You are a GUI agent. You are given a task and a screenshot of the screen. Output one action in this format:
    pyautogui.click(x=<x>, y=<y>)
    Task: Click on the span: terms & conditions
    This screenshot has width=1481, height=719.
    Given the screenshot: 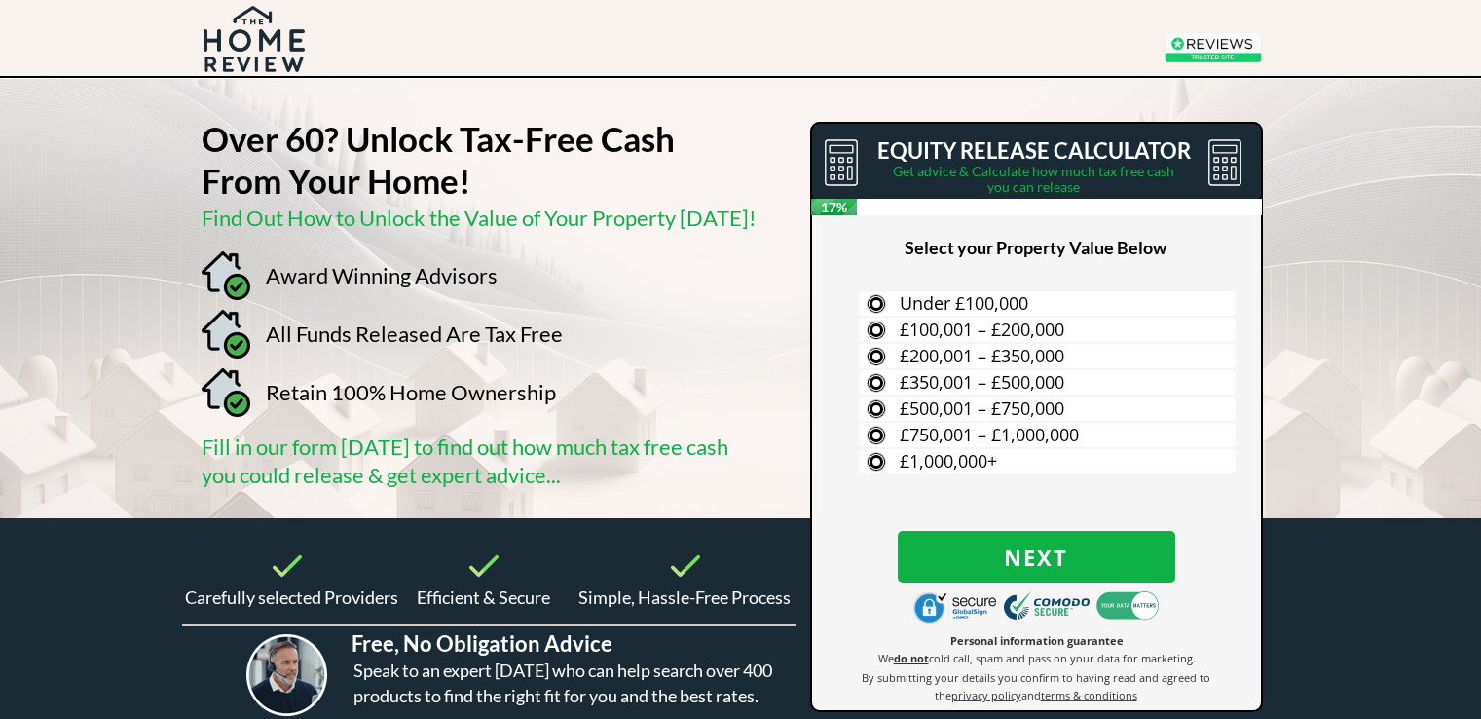 What is the action you would take?
    pyautogui.click(x=1089, y=694)
    